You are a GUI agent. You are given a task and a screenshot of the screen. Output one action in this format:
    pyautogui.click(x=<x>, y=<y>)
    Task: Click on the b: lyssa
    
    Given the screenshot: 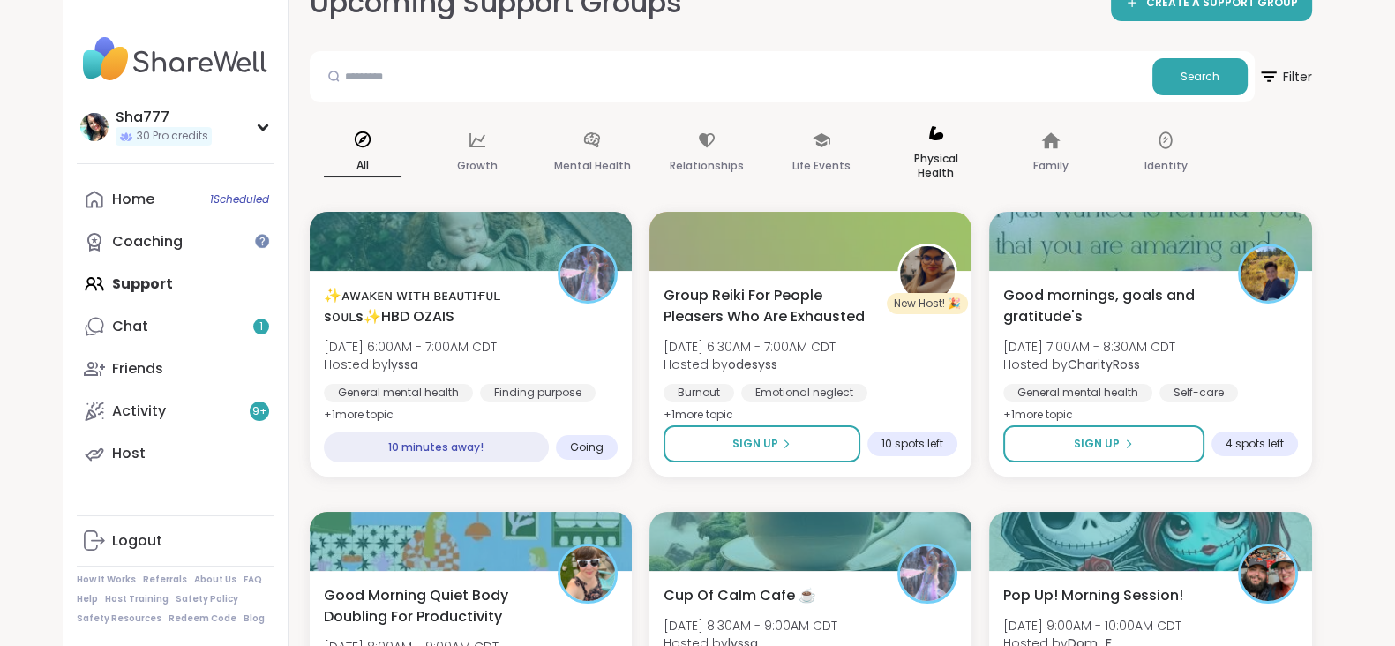 What is the action you would take?
    pyautogui.click(x=403, y=364)
    